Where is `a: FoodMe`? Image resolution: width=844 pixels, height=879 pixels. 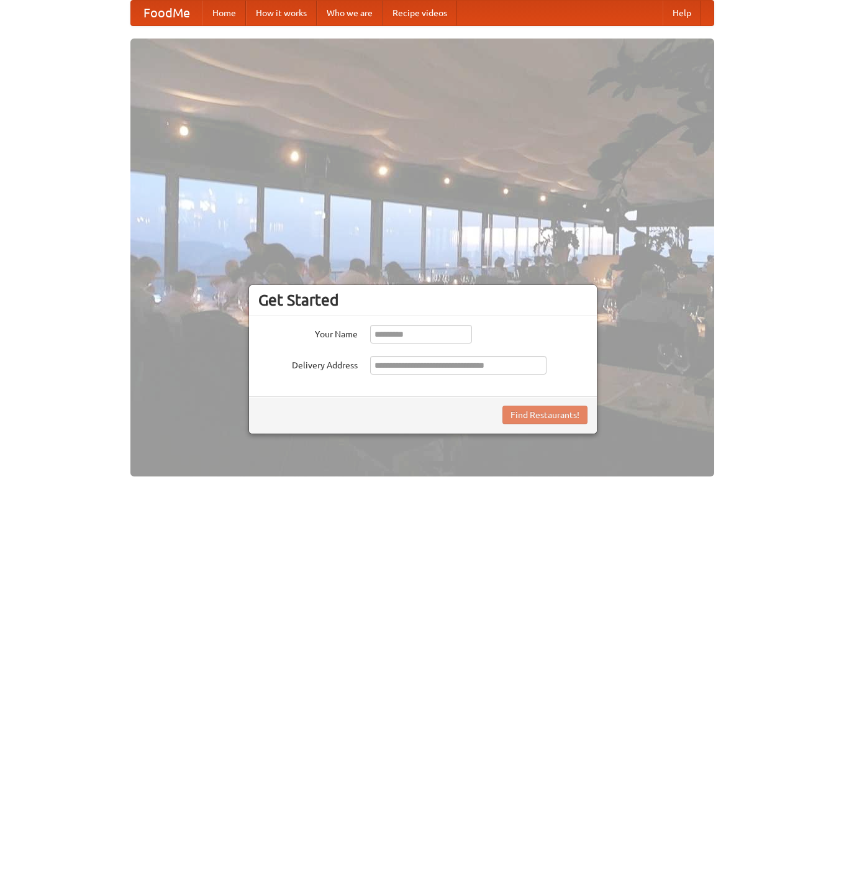 a: FoodMe is located at coordinates (166, 13).